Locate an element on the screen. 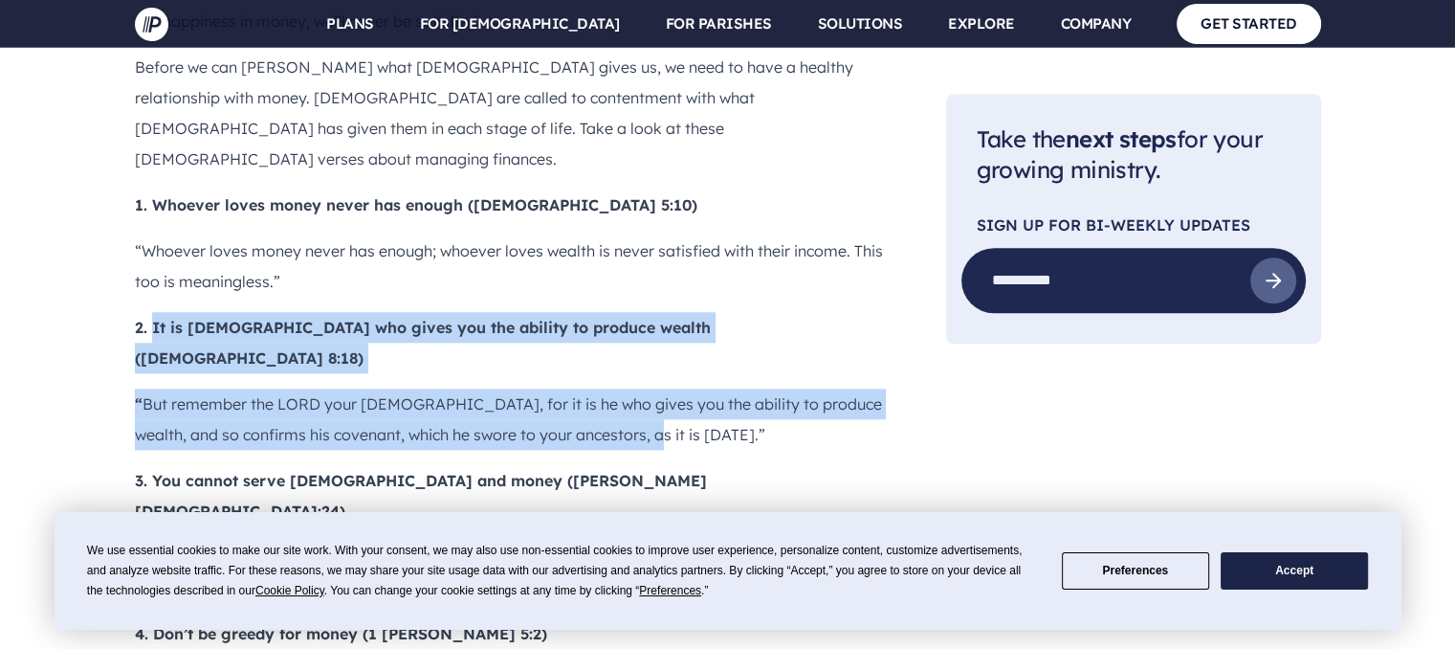 Image resolution: width=1455 pixels, height=649 pixels. p: Sign Up For Bi-Weekly Updates is located at coordinates (1134, 226).